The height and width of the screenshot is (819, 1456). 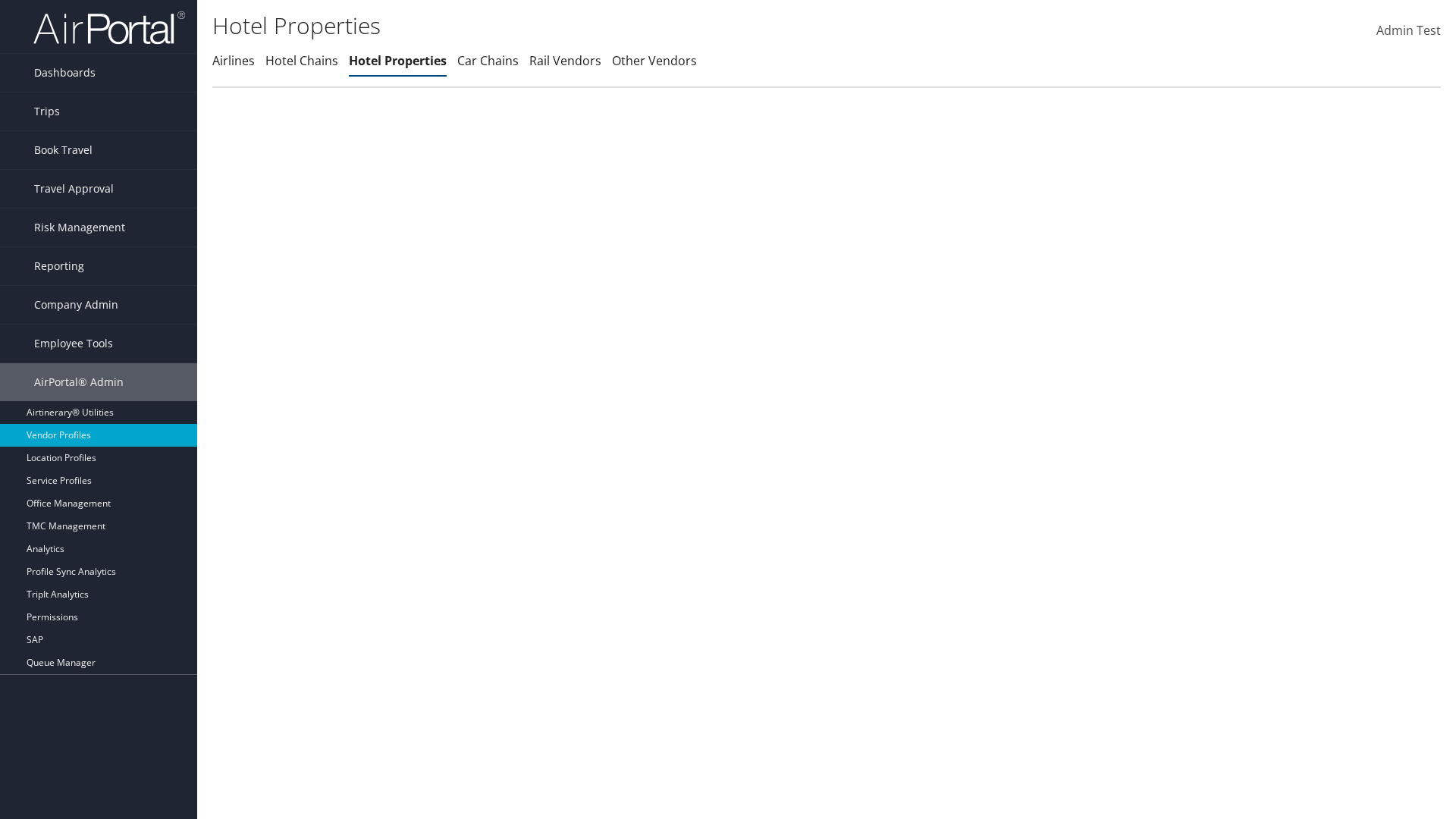 What do you see at coordinates (565, 61) in the screenshot?
I see `a: Rail Vendors` at bounding box center [565, 61].